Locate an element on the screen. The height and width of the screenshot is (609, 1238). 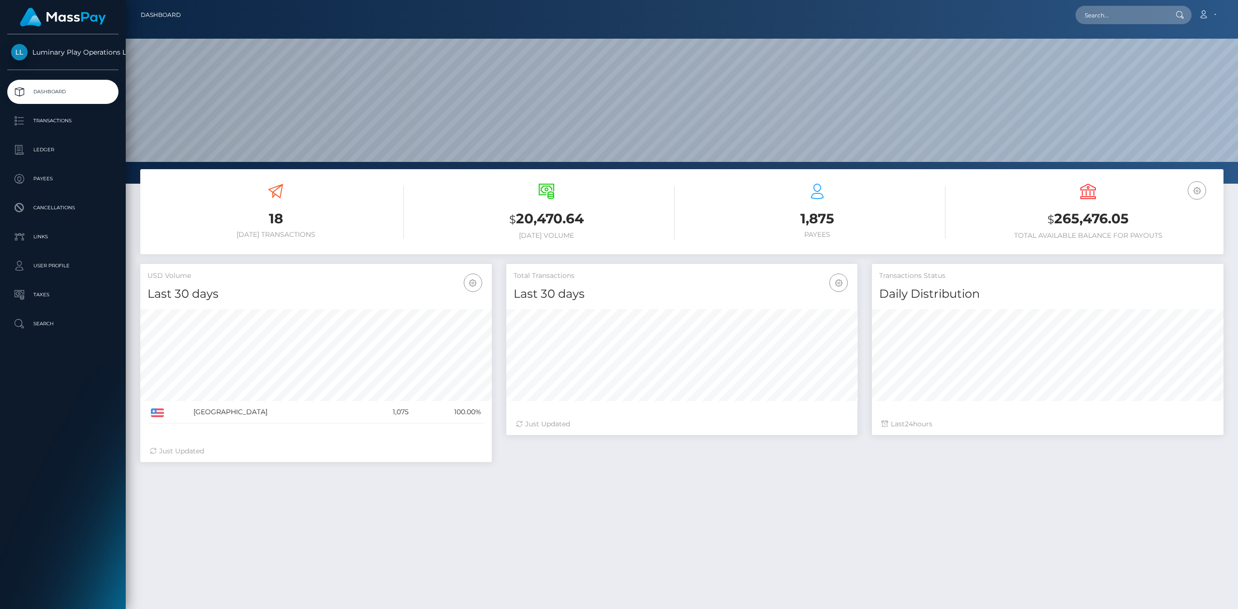
span: Luminary Play Operations Limited is located at coordinates (63, 52).